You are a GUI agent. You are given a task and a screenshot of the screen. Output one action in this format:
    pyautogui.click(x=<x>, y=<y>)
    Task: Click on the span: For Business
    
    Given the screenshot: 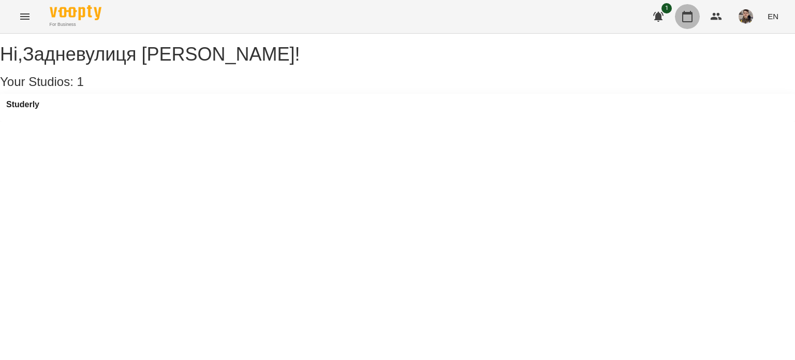 What is the action you would take?
    pyautogui.click(x=76, y=24)
    